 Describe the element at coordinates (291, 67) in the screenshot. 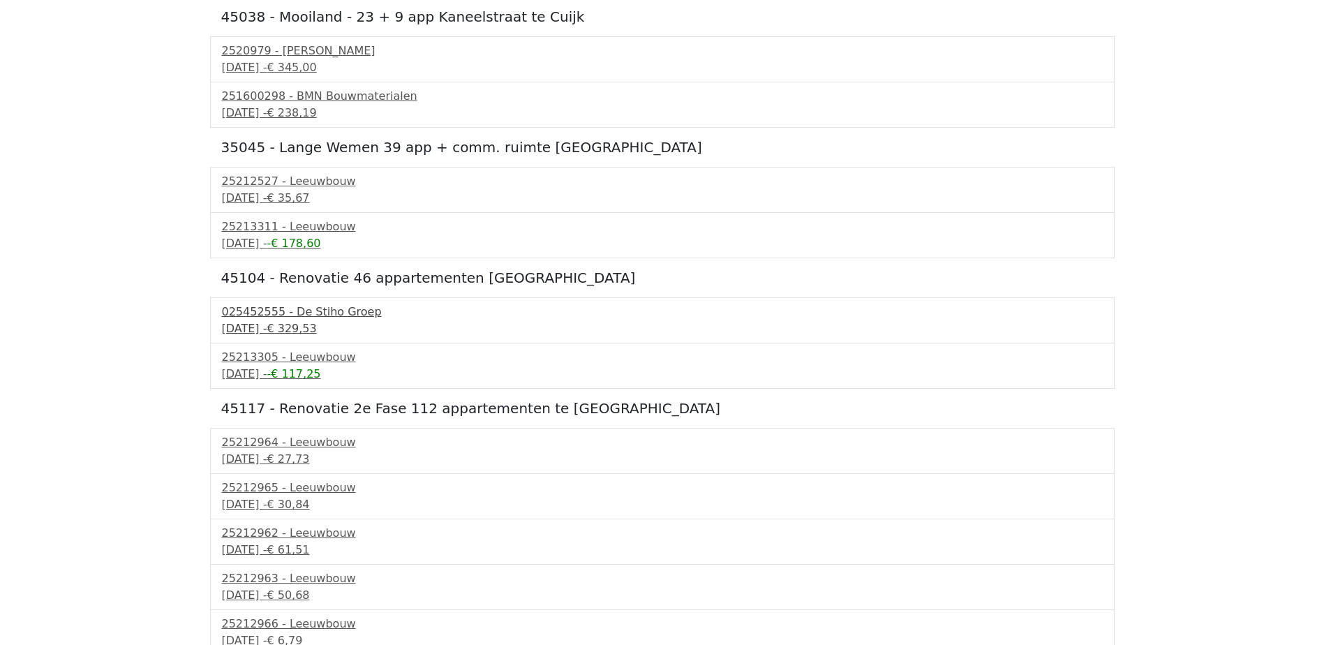

I see `span: € 345,00` at that location.